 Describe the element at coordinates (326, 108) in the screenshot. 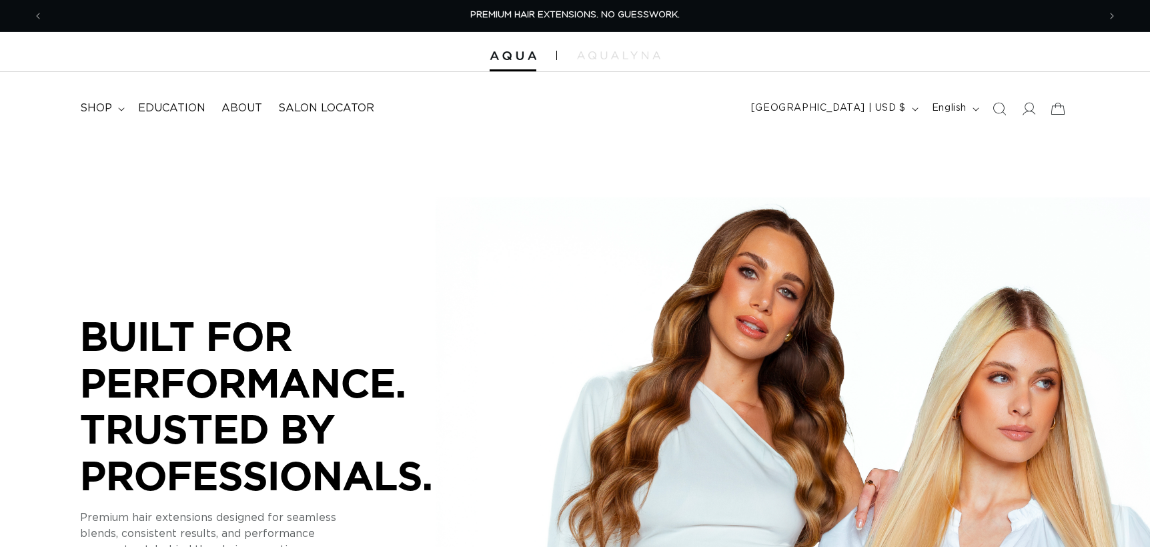

I see `a: Salon Locator` at that location.